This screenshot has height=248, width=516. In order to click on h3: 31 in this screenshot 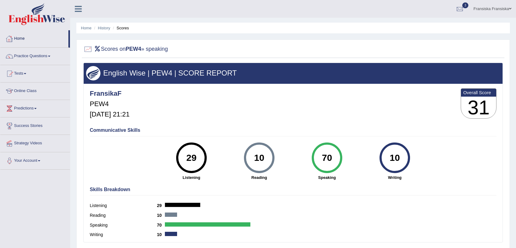, I will do `click(478, 107)`.